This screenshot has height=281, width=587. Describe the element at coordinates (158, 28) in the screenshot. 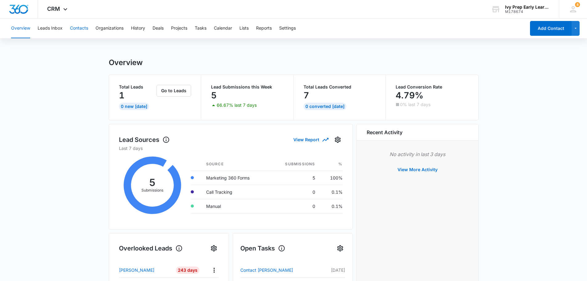

I see `button: Deals` at that location.